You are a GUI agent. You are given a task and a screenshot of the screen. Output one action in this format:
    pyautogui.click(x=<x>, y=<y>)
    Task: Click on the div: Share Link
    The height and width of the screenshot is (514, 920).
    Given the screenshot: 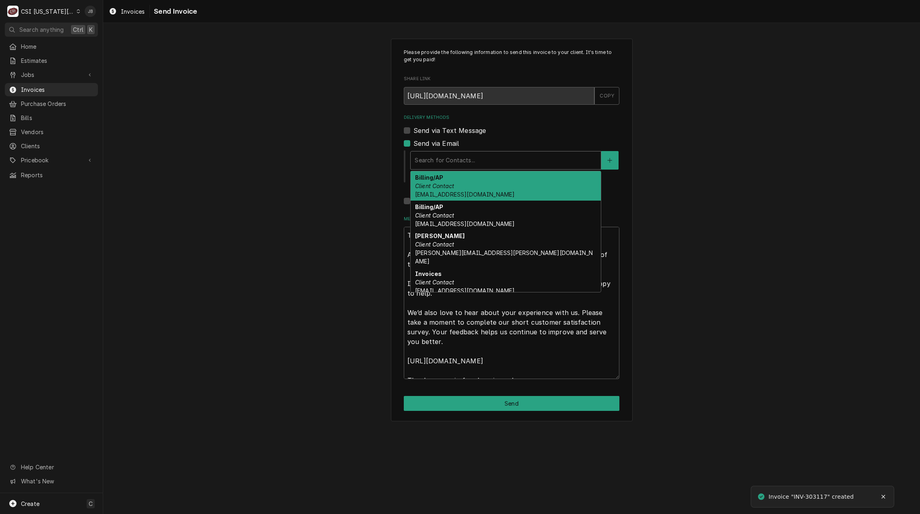 What is the action you would take?
    pyautogui.click(x=511, y=90)
    